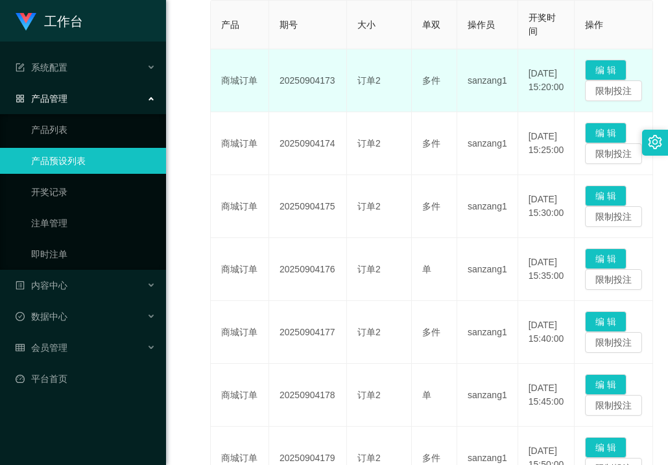 The width and height of the screenshot is (668, 465). Describe the element at coordinates (308, 80) in the screenshot. I see `td: 20250904173` at that location.